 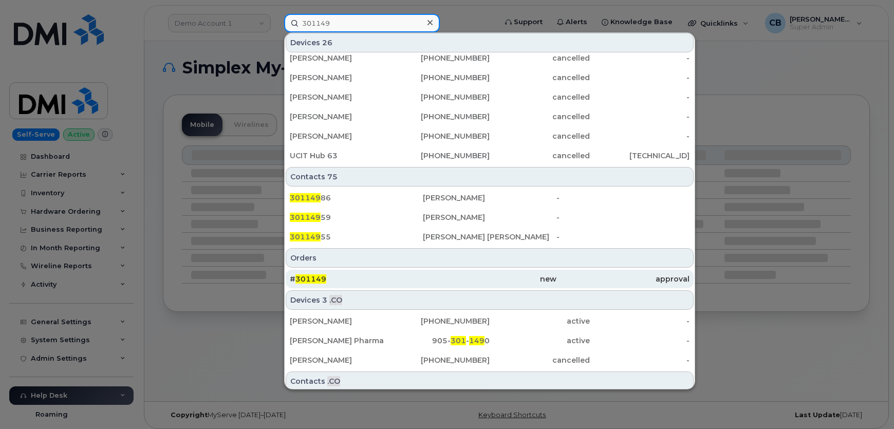 I want to click on span: 149, so click(x=477, y=341).